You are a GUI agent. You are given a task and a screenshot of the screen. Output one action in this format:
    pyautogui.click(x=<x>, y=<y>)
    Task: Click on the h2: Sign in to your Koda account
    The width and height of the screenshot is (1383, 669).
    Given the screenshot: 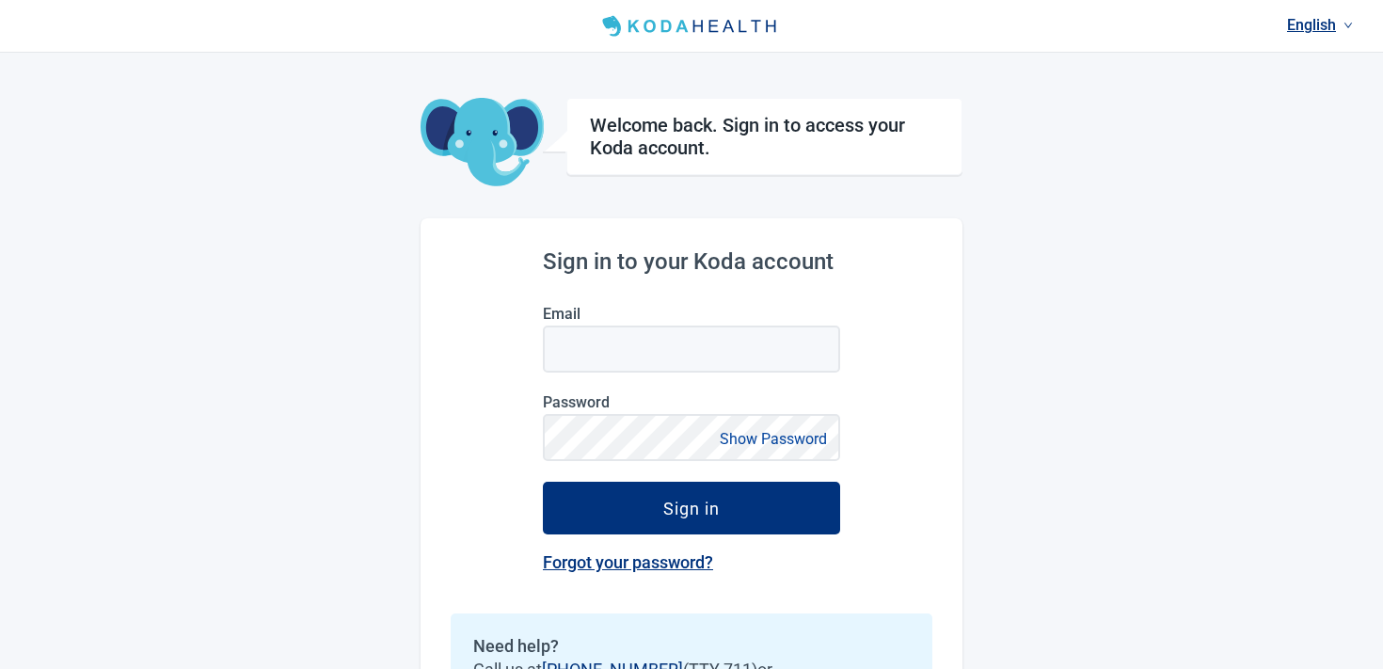 What is the action you would take?
    pyautogui.click(x=691, y=262)
    